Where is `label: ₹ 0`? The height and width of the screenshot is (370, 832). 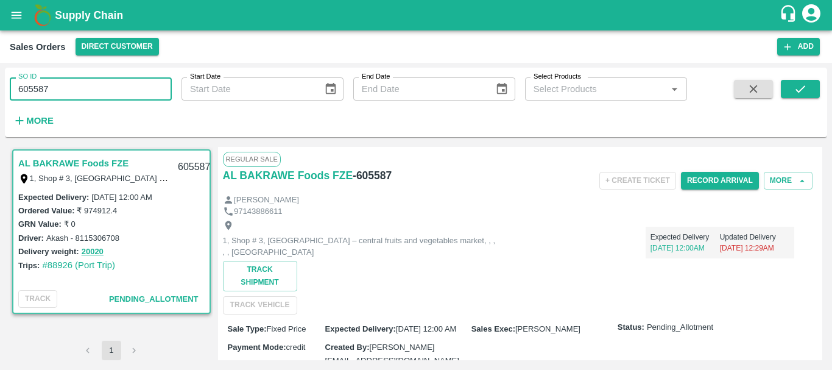 label: ₹ 0 is located at coordinates (69, 224).